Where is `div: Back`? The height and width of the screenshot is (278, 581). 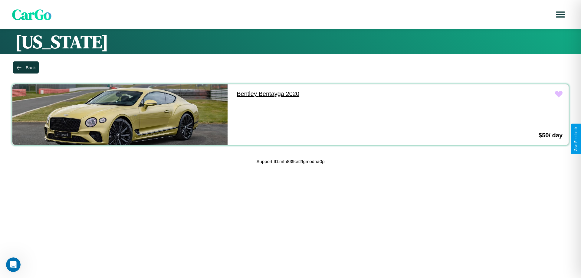 div: Back is located at coordinates (31, 67).